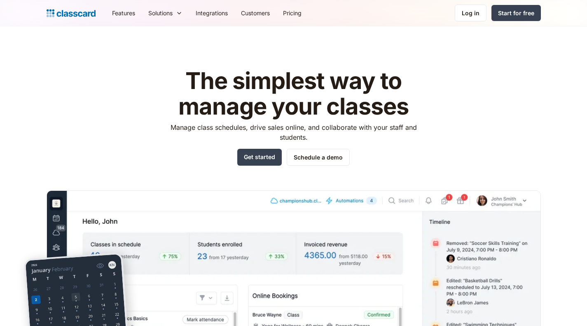  Describe the element at coordinates (516, 13) in the screenshot. I see `div: Start for free` at that location.